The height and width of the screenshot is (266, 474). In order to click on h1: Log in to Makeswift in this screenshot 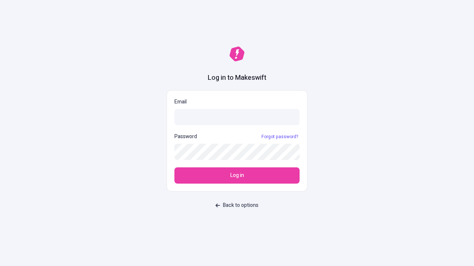, I will do `click(237, 78)`.